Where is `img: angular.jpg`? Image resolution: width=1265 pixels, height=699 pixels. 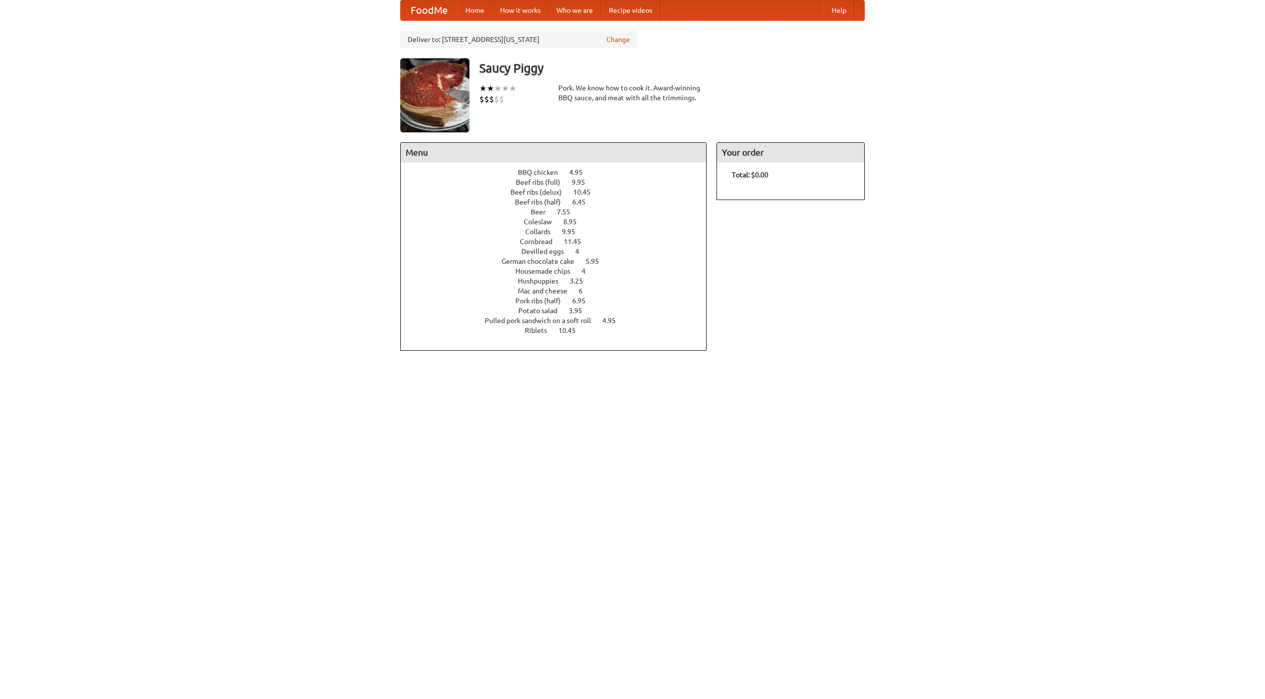
img: angular.jpg is located at coordinates (435, 95).